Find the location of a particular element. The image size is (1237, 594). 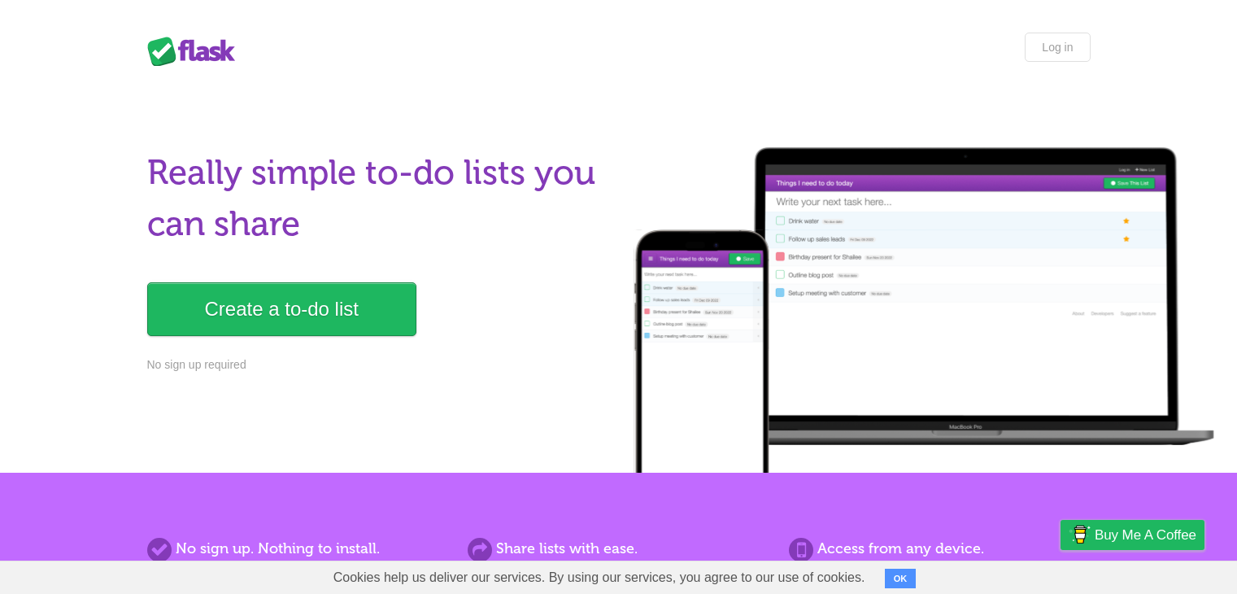

span: Buy me a coffee is located at coordinates (1145, 534).